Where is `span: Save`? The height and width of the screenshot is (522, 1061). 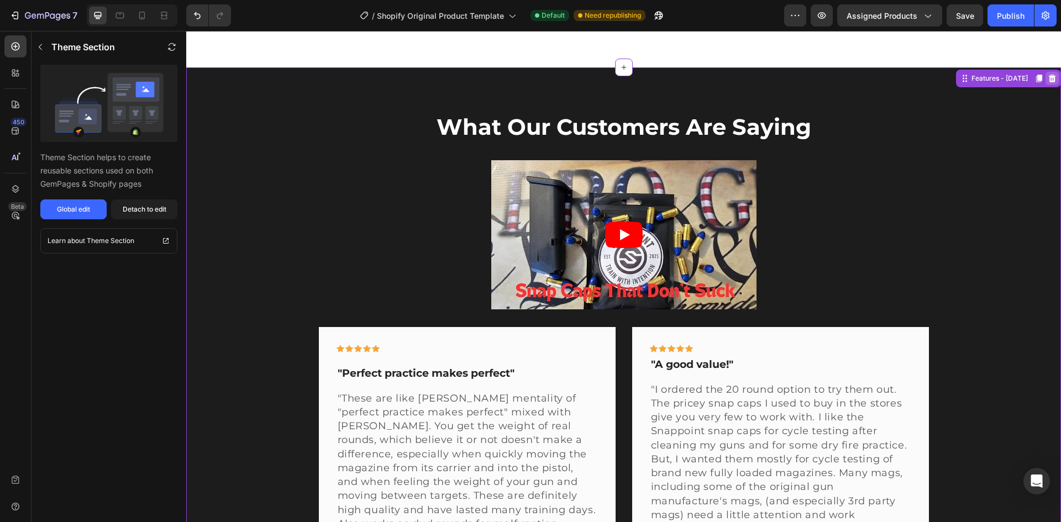
span: Save is located at coordinates (965, 15).